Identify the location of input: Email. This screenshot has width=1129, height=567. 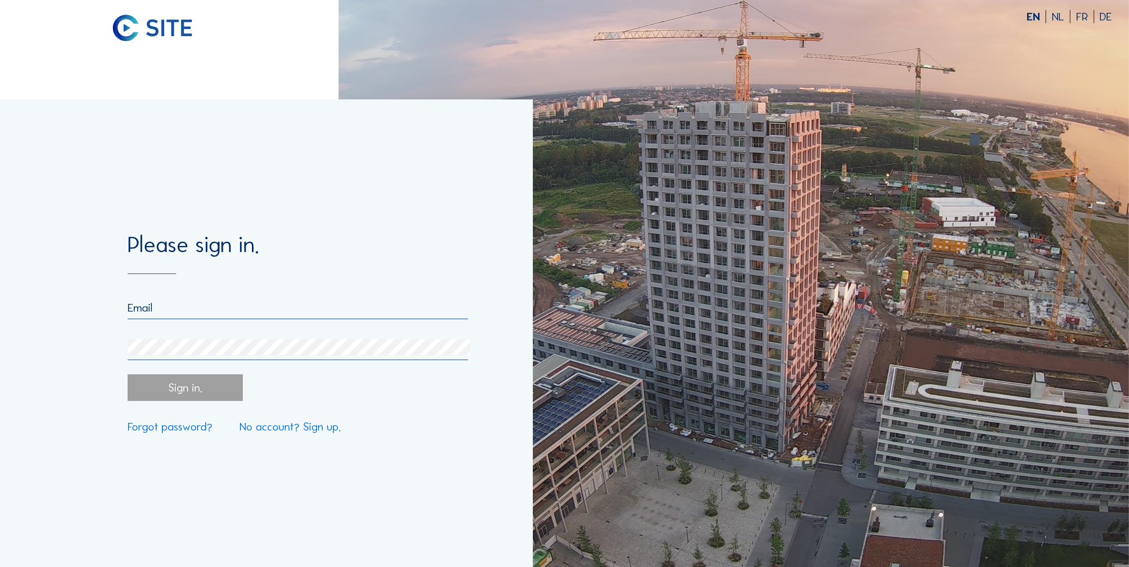
(298, 308).